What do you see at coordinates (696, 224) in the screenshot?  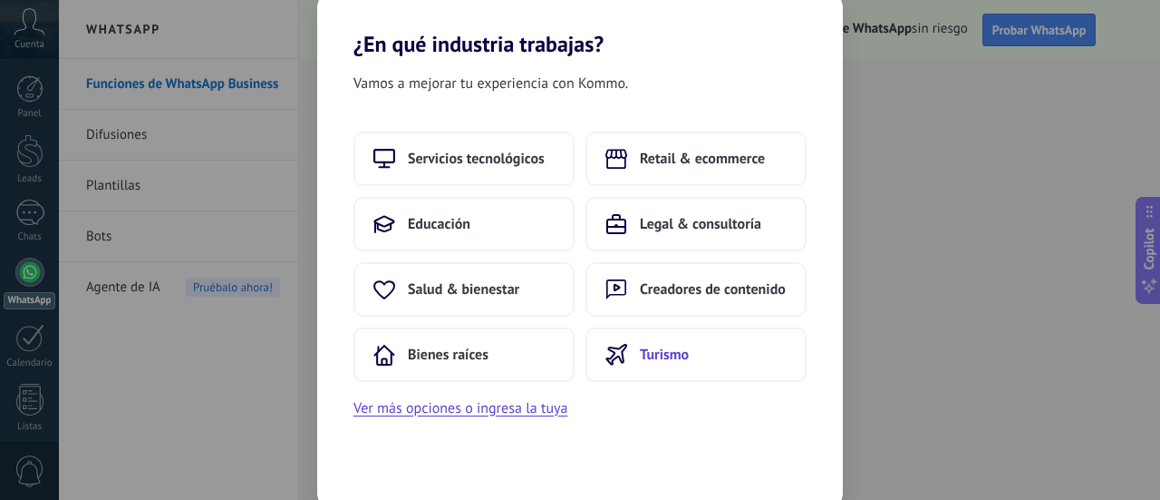 I see `button: Legal & consultoría` at bounding box center [696, 224].